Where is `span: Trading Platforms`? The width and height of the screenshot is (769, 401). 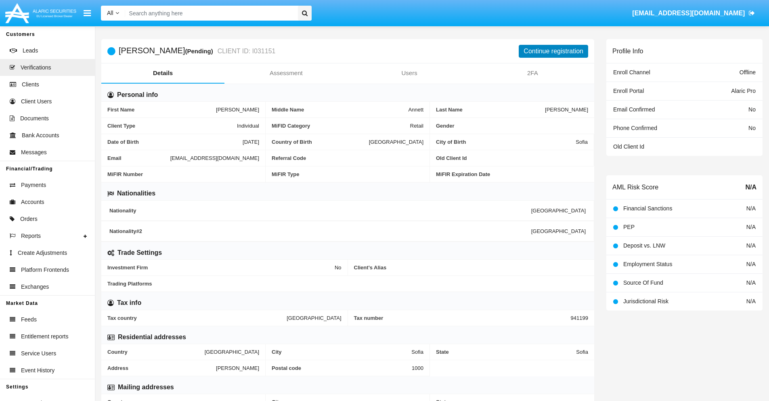
span: Trading Platforms is located at coordinates (348, 283).